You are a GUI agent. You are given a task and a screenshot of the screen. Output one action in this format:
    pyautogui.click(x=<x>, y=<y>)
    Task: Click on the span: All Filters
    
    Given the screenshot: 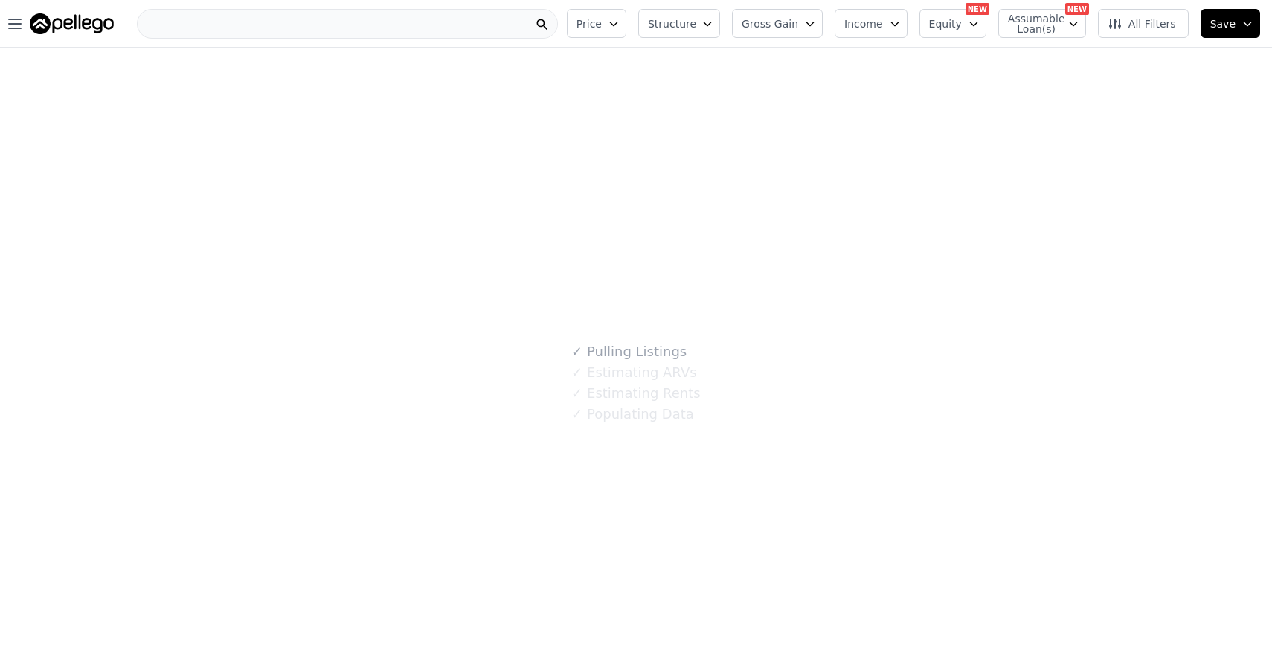 What is the action you would take?
    pyautogui.click(x=1142, y=24)
    